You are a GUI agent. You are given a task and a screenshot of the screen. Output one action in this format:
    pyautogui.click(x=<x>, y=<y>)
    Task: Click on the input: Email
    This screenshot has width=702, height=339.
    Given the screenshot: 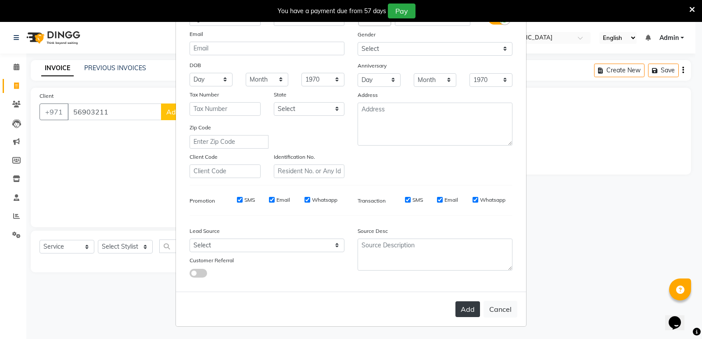 What is the action you would take?
    pyautogui.click(x=267, y=48)
    